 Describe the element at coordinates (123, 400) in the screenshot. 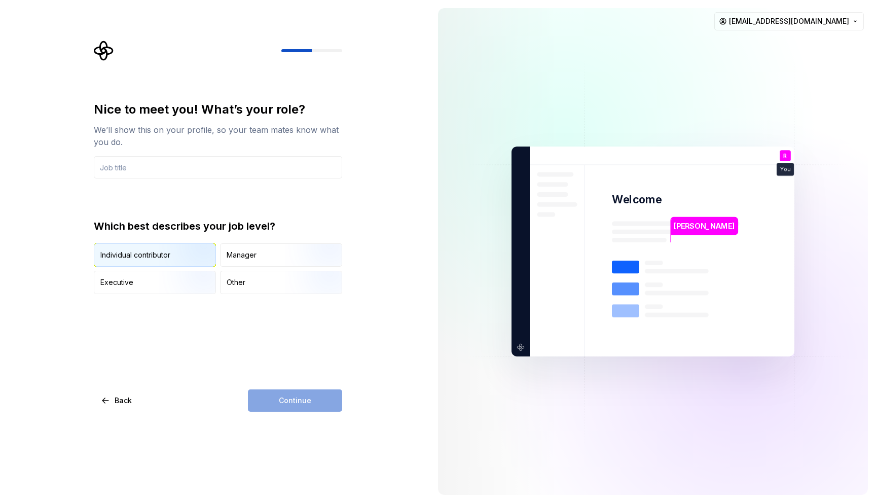

I see `span: Back` at that location.